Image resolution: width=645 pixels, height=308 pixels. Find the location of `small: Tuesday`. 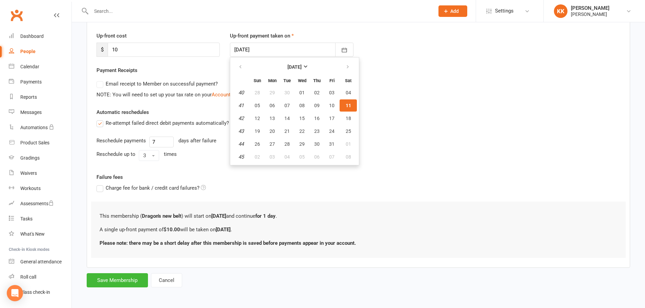

small: Tuesday is located at coordinates (287, 81).